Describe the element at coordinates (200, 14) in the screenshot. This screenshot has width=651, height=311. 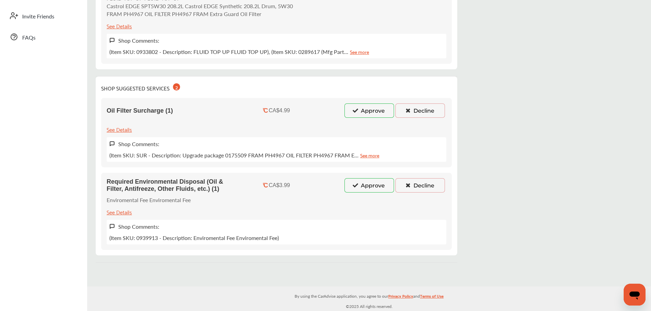
I see `p: FRAM PH4967 OIL FILTER PH4967 FRAM Extra Guard Oil Filter` at that location.